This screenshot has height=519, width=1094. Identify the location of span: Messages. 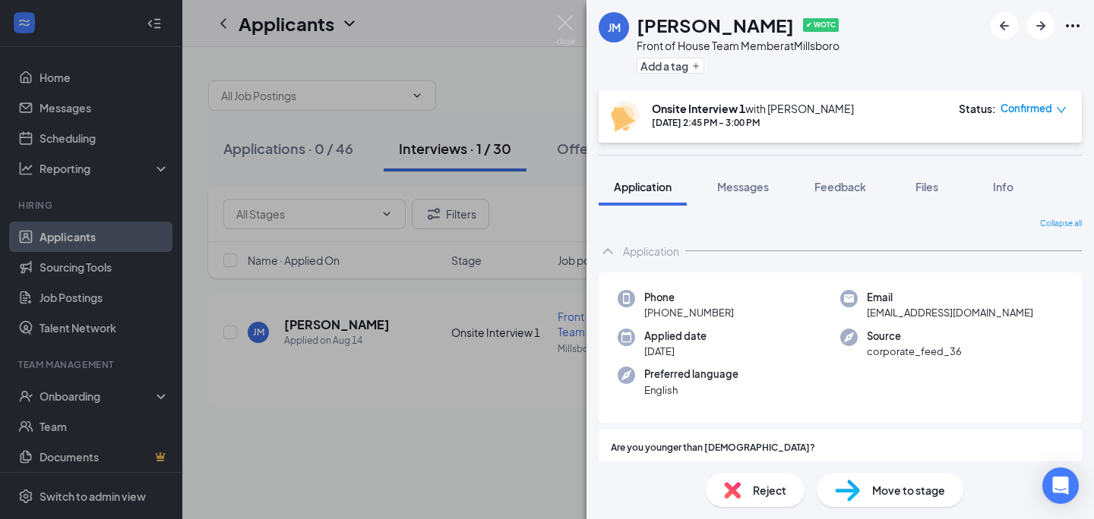
(743, 187).